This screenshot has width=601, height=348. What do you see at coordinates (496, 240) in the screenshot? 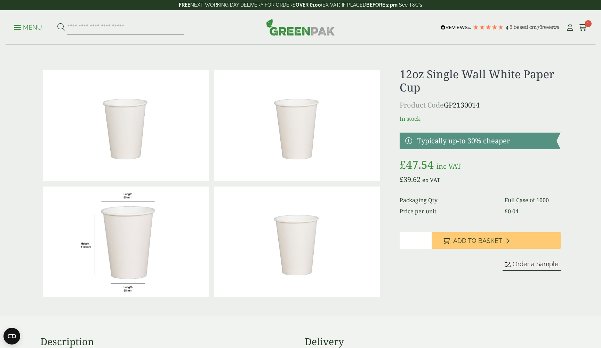
I see `button: Add to Basket` at bounding box center [496, 240].